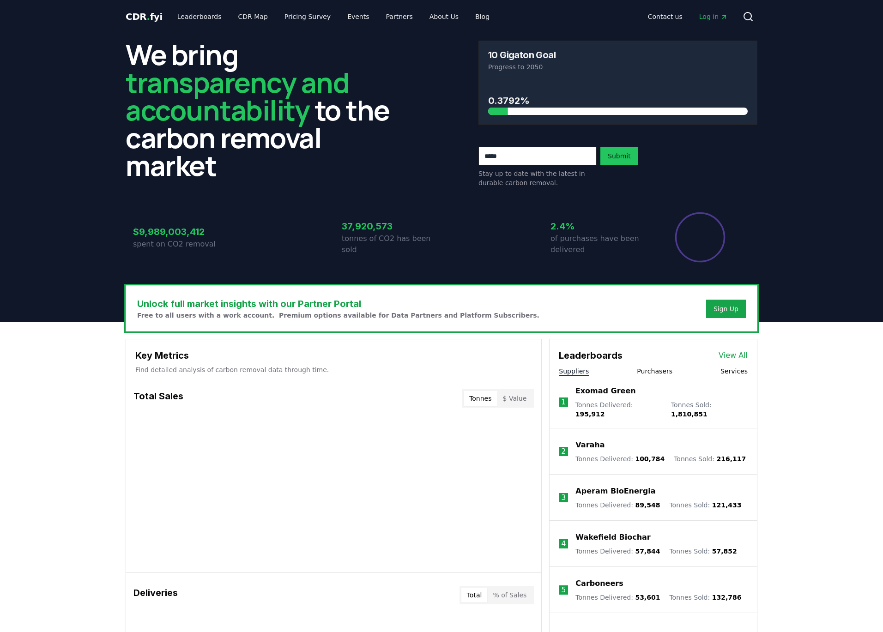  I want to click on span: 216,117, so click(731, 459).